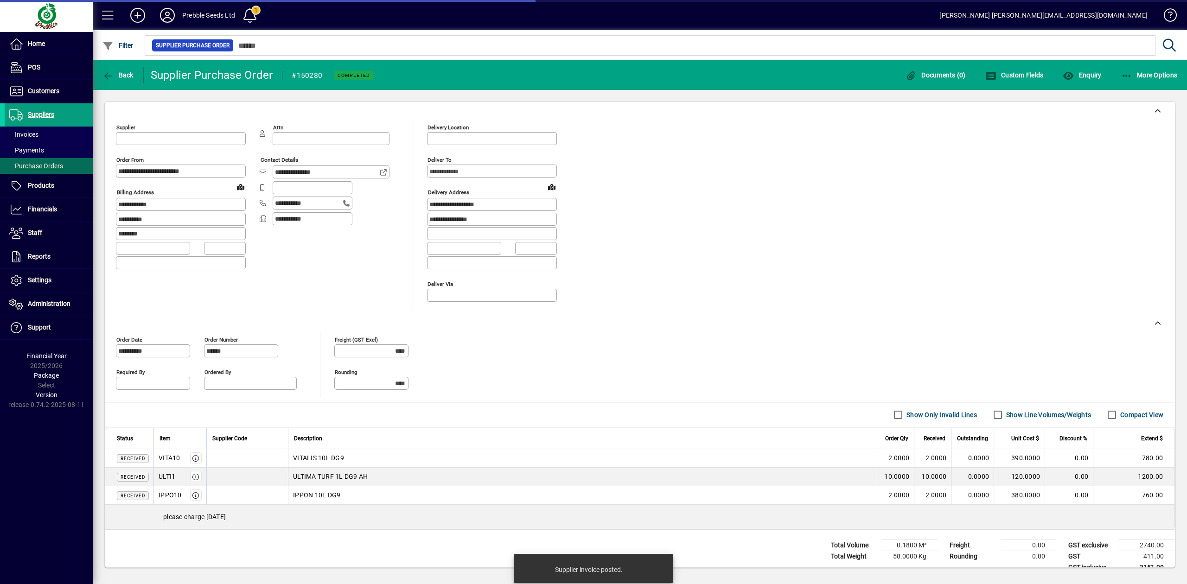 The image size is (1187, 584). I want to click on div: Prebble Seeds Ltd, so click(209, 15).